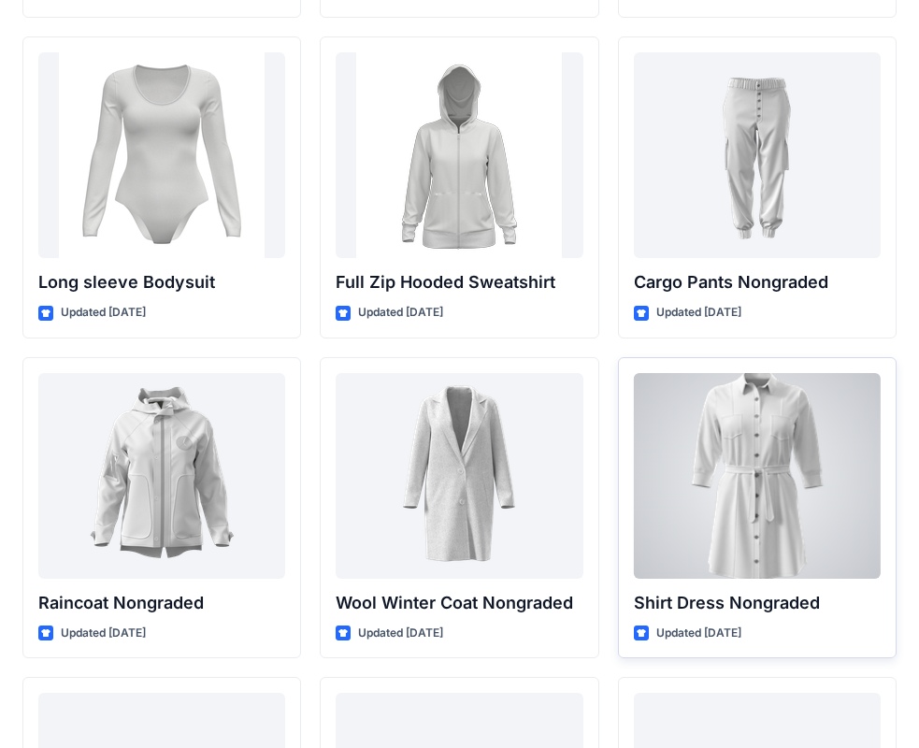  What do you see at coordinates (162, 476) in the screenshot?
I see `a: Raincoat Nongraded` at bounding box center [162, 476].